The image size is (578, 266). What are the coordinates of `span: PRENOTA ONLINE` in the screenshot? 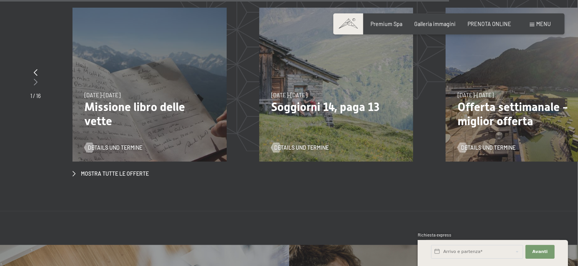 It's located at (489, 24).